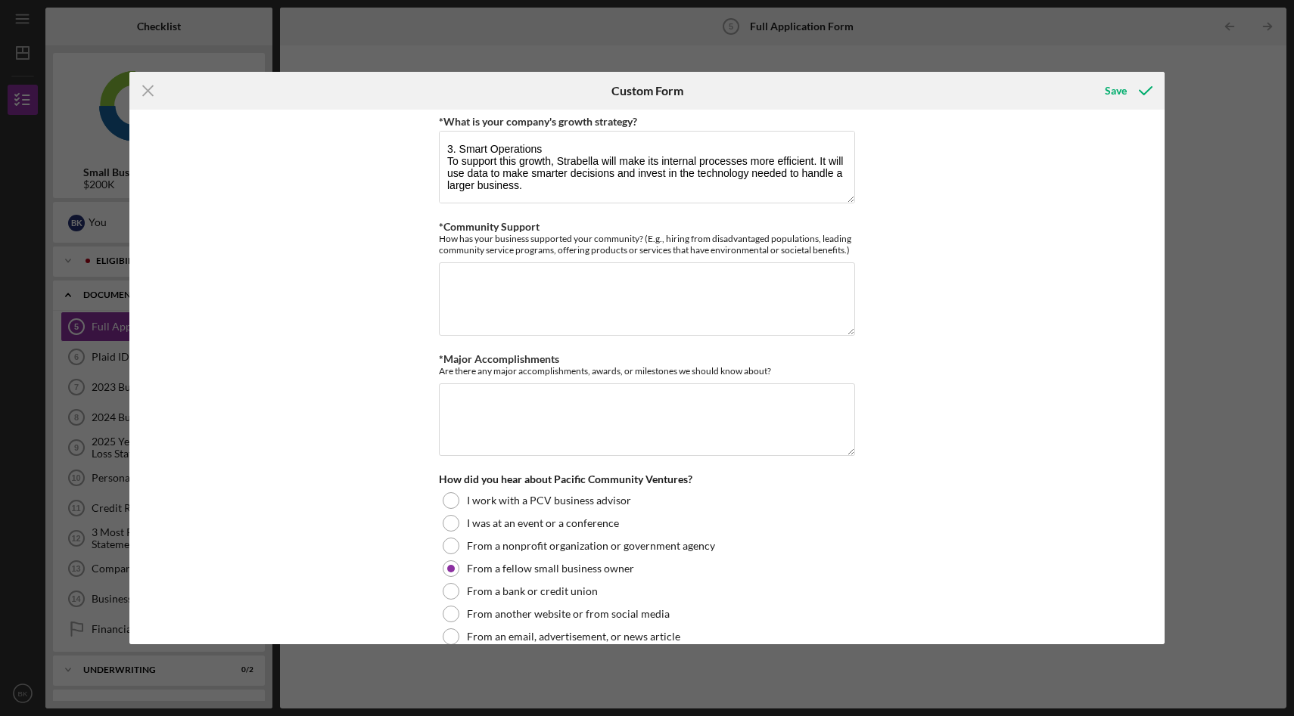  What do you see at coordinates (647, 167) in the screenshot?
I see `textarea: For Strabella to grow, it needs a plan that focuses on these three things: 1. New Customers and M...` at bounding box center [647, 167].